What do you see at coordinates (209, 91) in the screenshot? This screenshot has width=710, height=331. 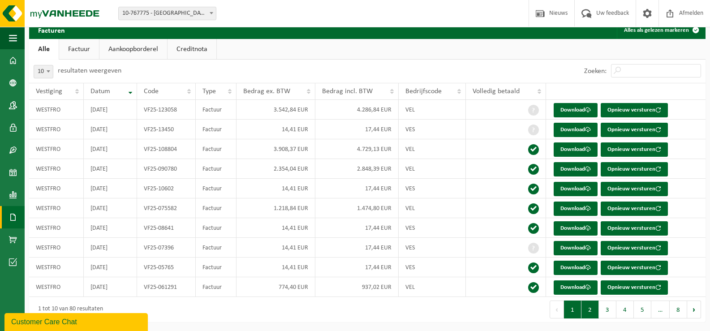 I see `span: Type` at bounding box center [209, 91].